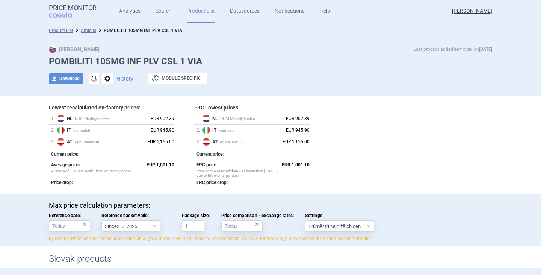  I want to click on a: Price MonitorCOGVIO, so click(73, 11).